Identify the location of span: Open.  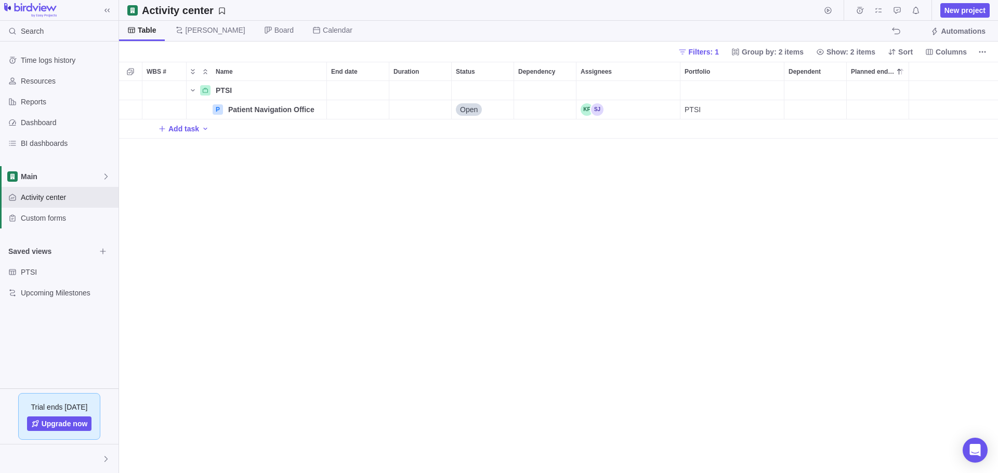
(469, 110).